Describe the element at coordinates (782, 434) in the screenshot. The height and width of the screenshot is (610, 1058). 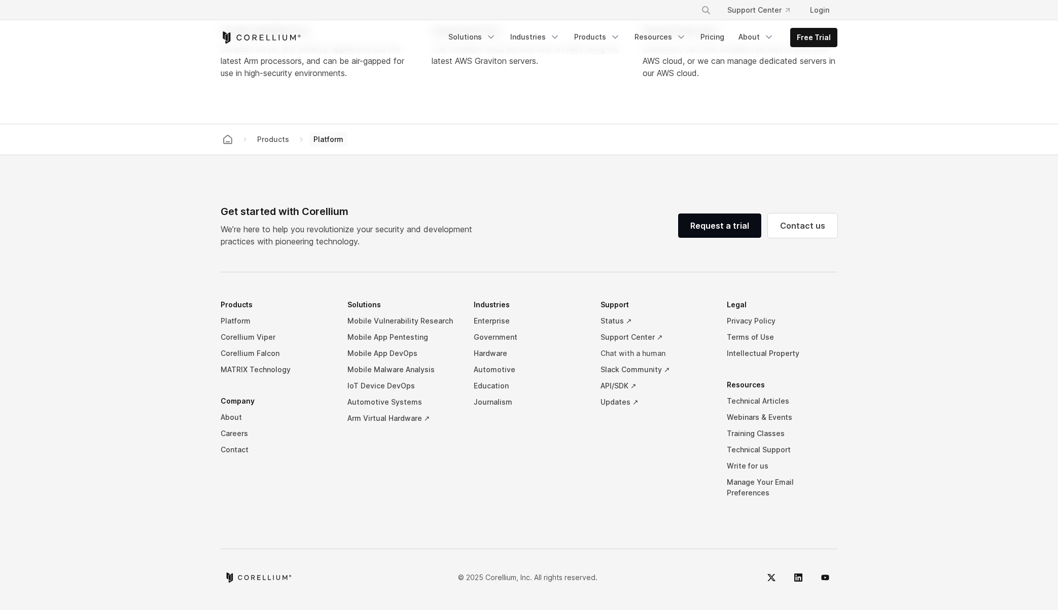
I see `a: Training Classes` at that location.